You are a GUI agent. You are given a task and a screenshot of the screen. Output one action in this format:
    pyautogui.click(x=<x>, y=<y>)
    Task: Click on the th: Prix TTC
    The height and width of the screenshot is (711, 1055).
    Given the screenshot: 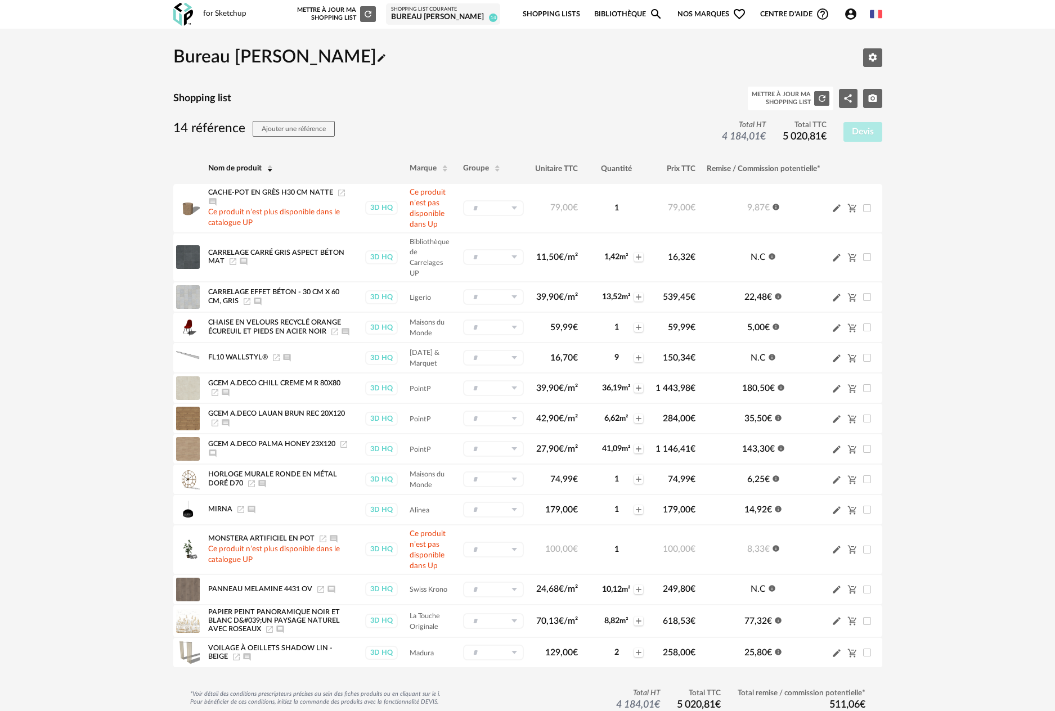 What is the action you would take?
    pyautogui.click(x=675, y=169)
    